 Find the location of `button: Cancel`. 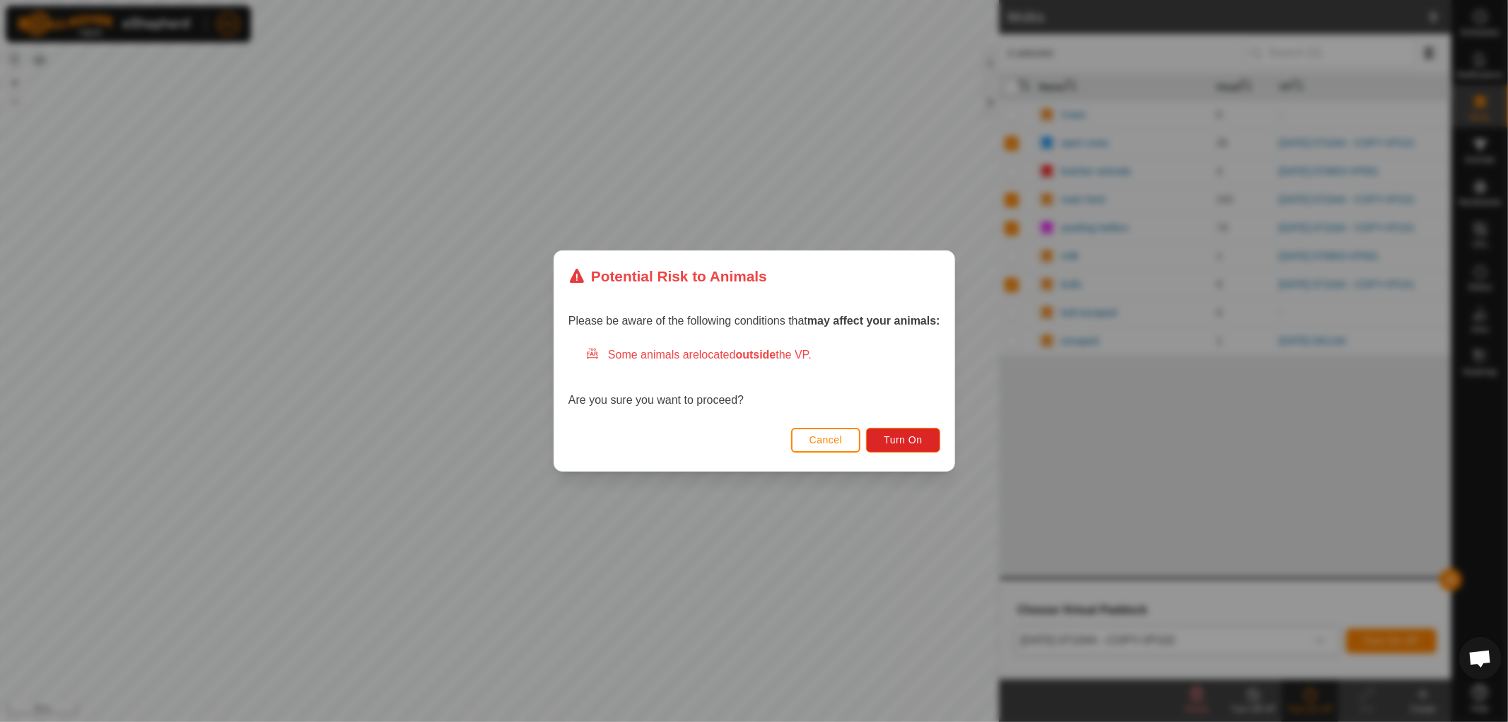

button: Cancel is located at coordinates (825, 440).